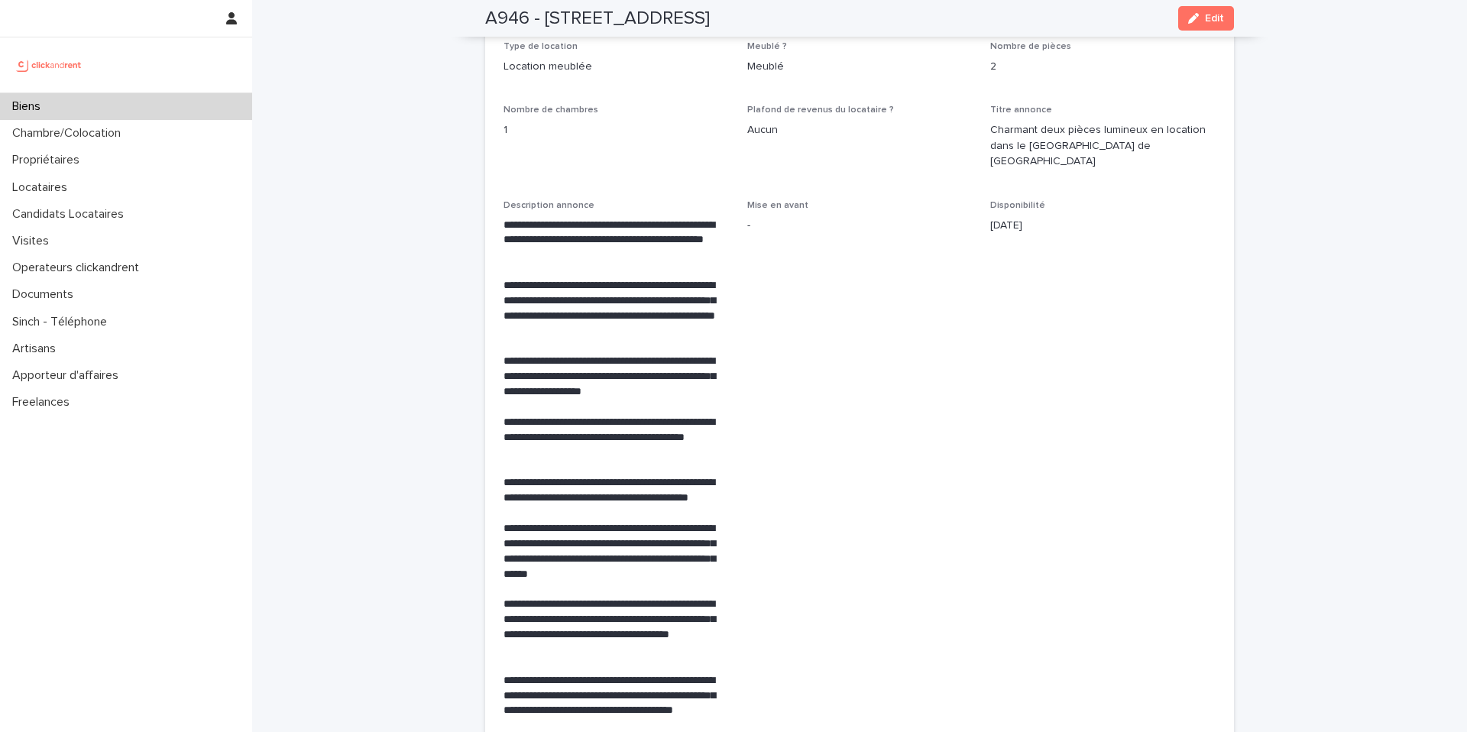 The height and width of the screenshot is (732, 1467). What do you see at coordinates (49, 160) in the screenshot?
I see `p: Propriétaires` at bounding box center [49, 160].